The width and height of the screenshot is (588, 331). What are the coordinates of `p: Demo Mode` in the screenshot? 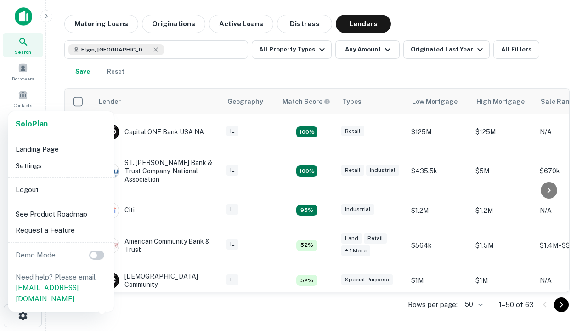 It's located at (35, 255).